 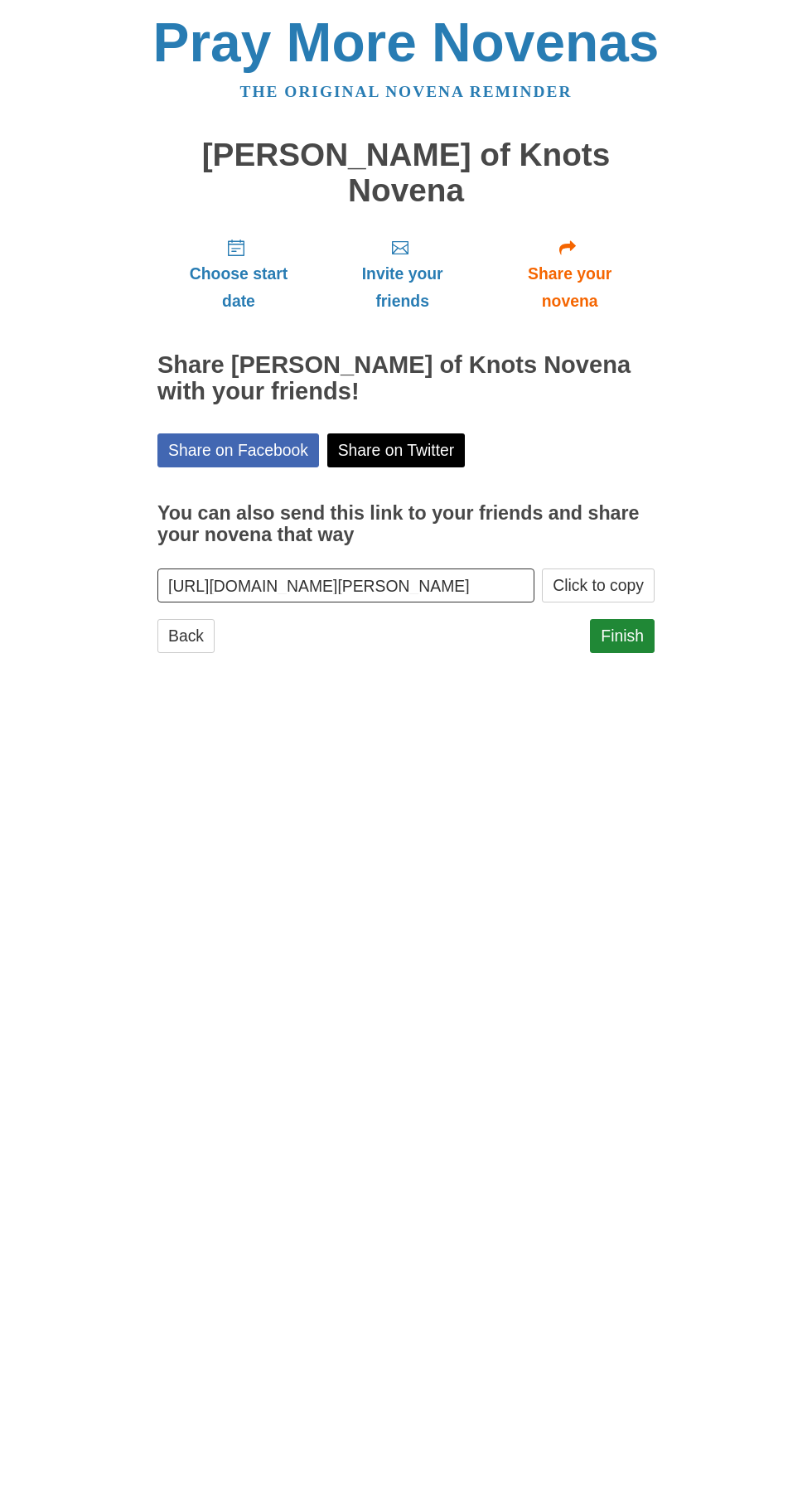 What do you see at coordinates (406, 42) in the screenshot?
I see `a: Pray More Novenas` at bounding box center [406, 42].